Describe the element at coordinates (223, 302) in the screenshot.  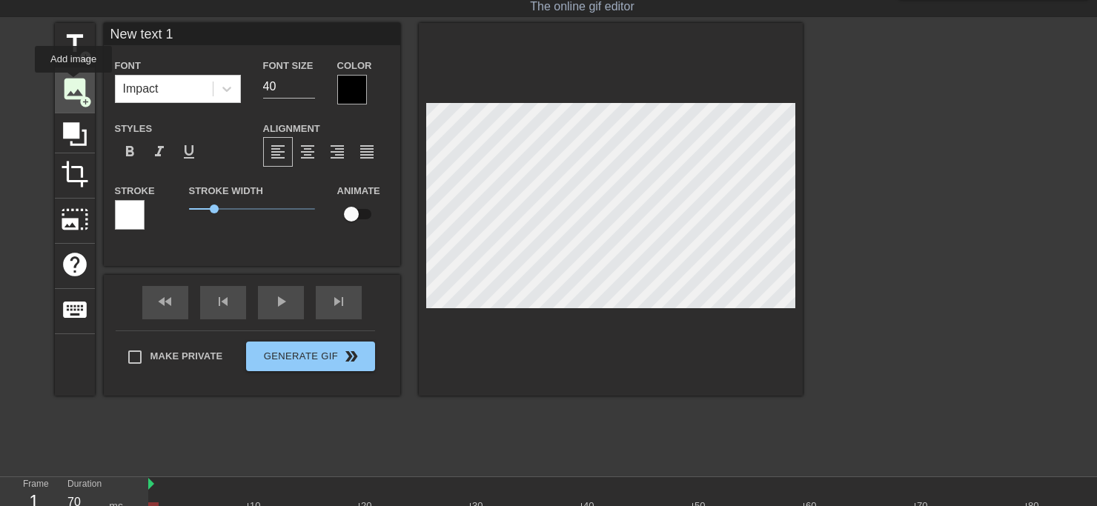
I see `span: skip_previous` at that location.